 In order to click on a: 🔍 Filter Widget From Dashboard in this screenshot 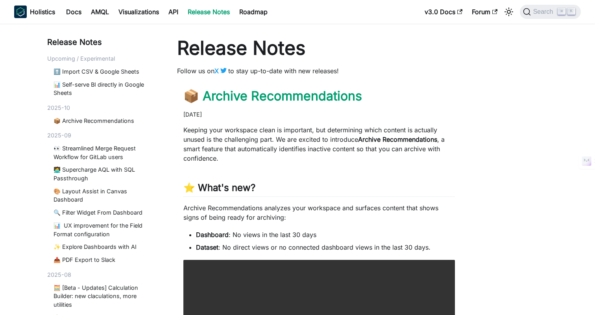, I will do `click(104, 212)`.